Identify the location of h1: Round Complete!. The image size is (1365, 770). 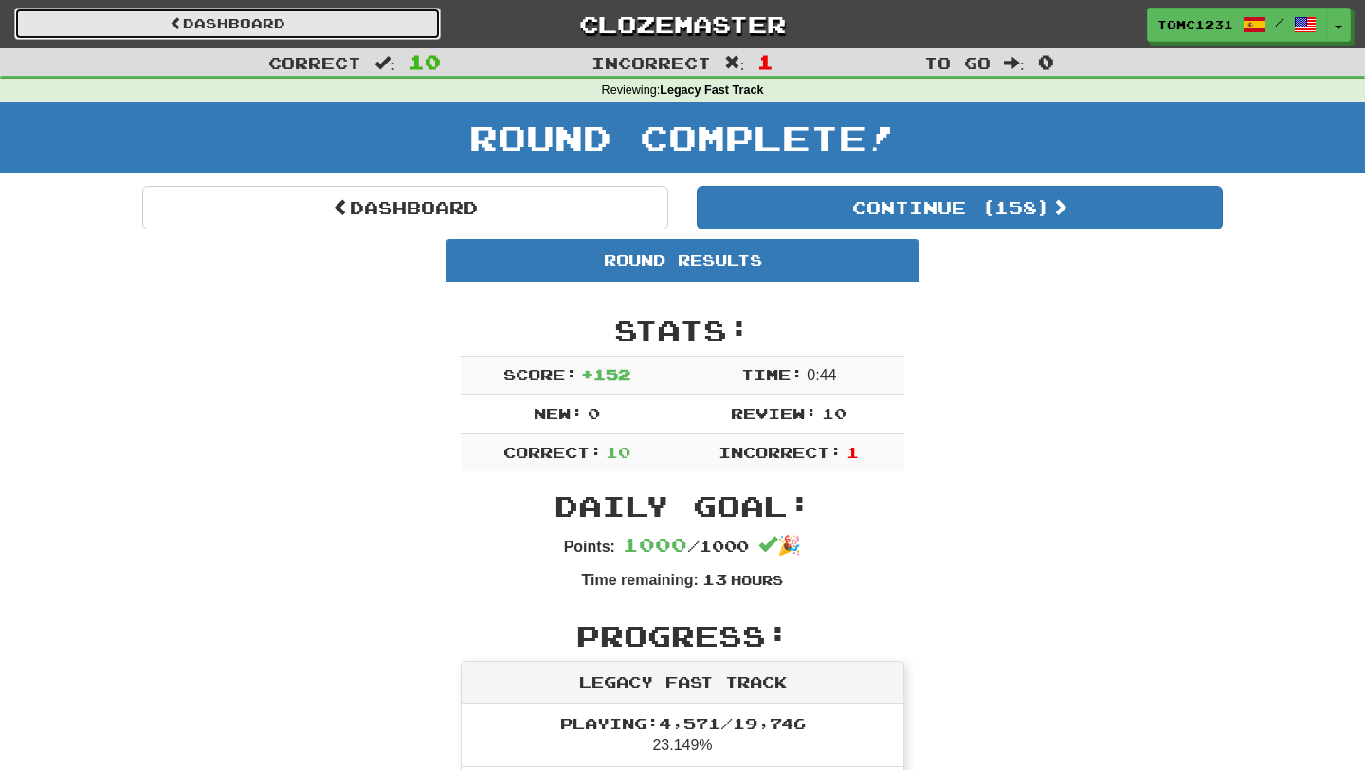
(682, 137).